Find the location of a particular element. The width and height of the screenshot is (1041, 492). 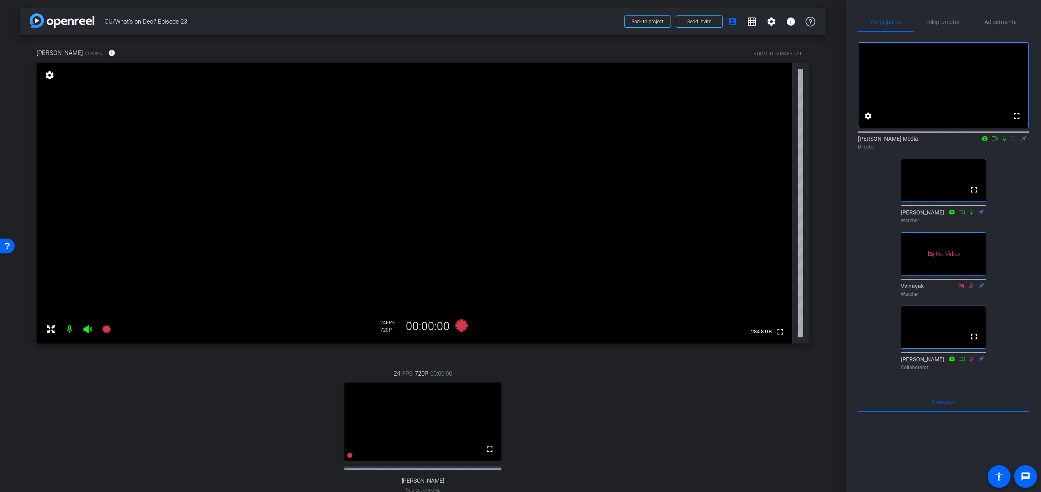

mat-icon: account_box is located at coordinates (732, 22).